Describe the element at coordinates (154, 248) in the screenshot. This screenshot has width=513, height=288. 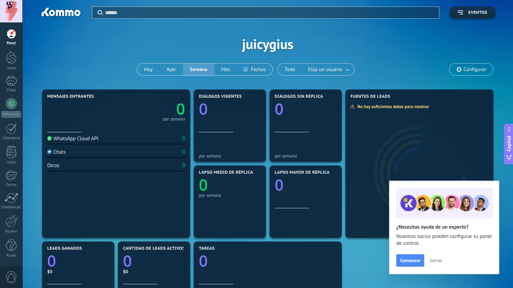
I see `span: Cantidad de leads activos` at that location.